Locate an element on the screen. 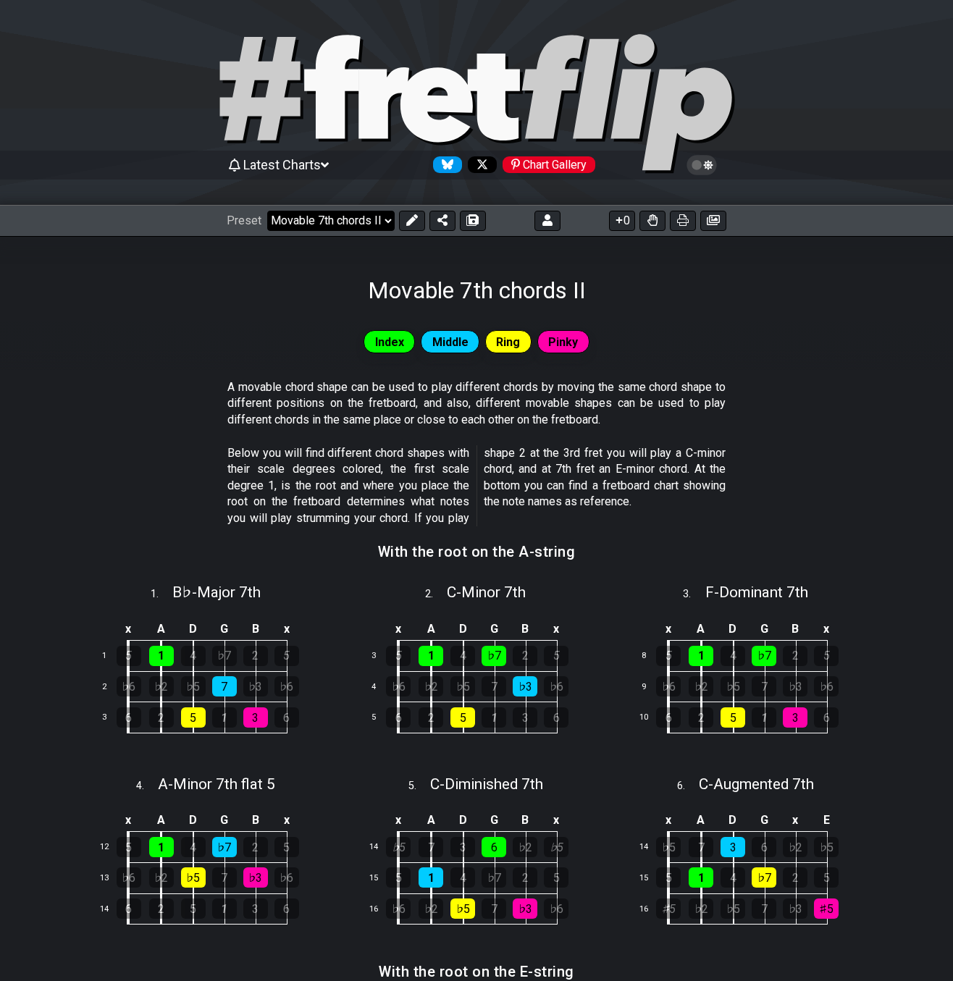 Image resolution: width=953 pixels, height=981 pixels. span: Preset is located at coordinates (244, 220).